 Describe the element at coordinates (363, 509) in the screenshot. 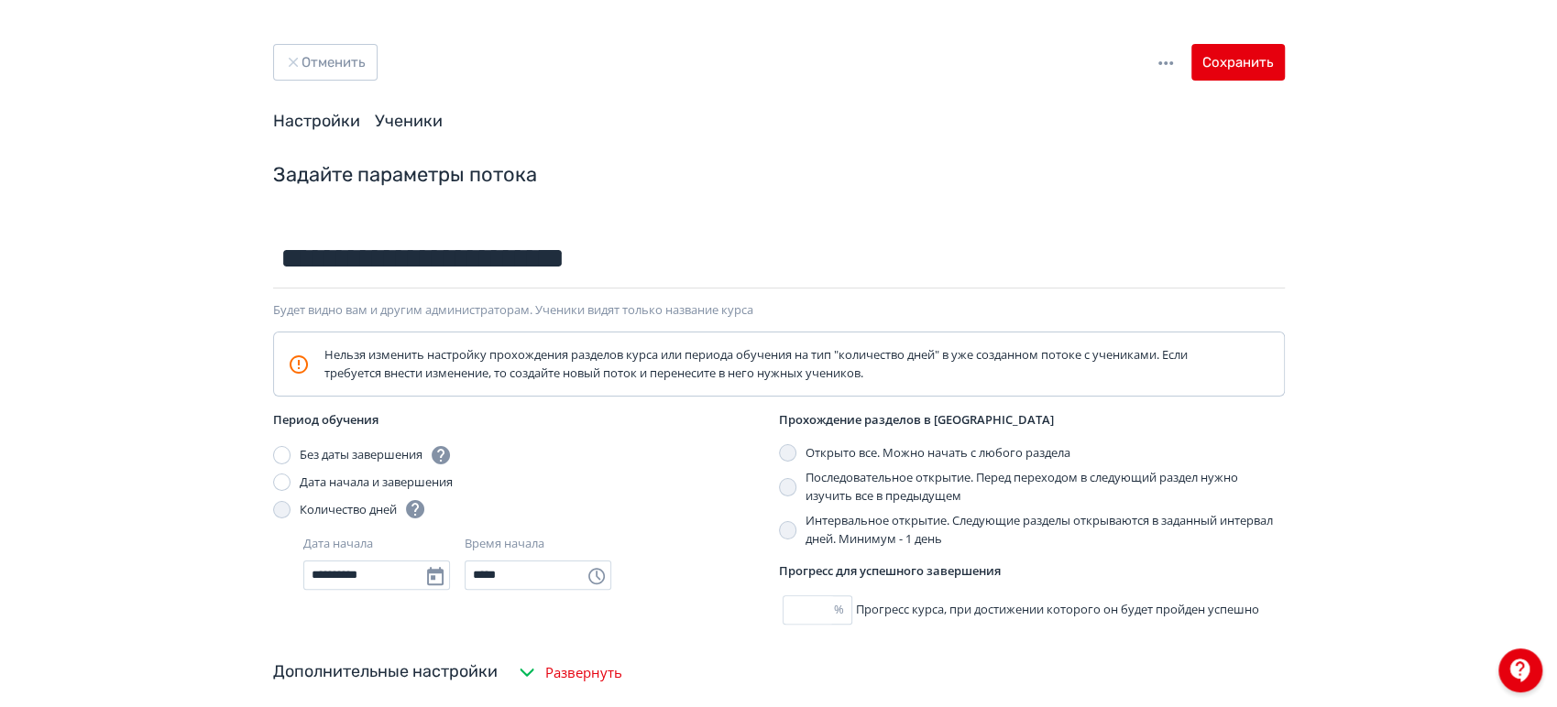

I see `div: Количество дней` at that location.